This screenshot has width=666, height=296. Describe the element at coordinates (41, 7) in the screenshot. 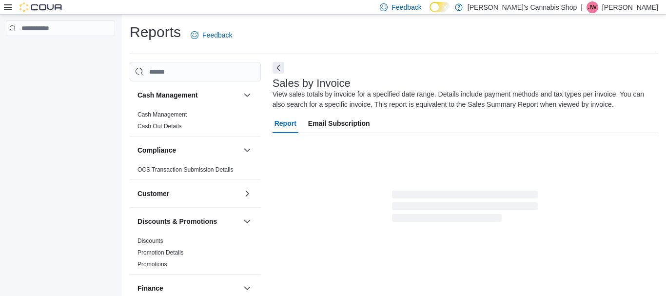

I see `img: Cova` at that location.